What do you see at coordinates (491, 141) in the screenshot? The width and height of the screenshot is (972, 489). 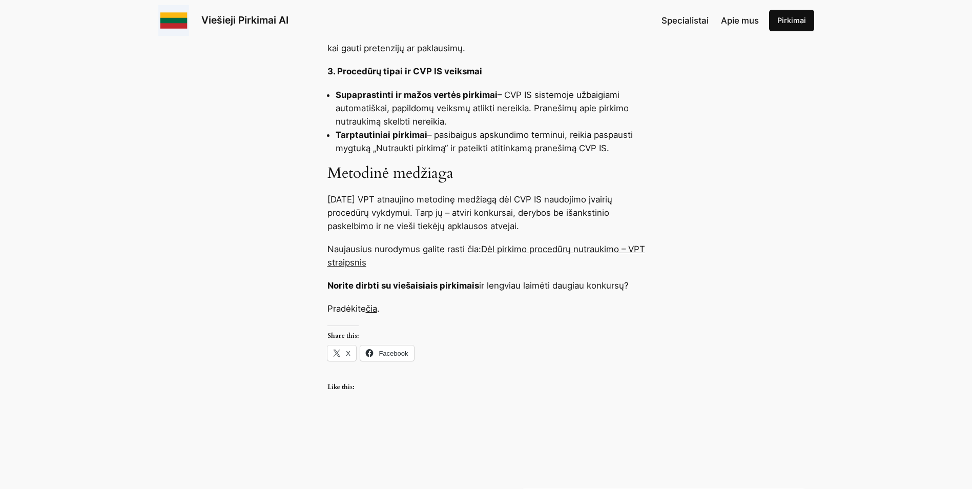 I see `li: – pasibaigus apskundimo terminui, reikia paspausti mygtuką „Nutraukti pirkimą“ ir pateikti atitin...` at bounding box center [491, 141].